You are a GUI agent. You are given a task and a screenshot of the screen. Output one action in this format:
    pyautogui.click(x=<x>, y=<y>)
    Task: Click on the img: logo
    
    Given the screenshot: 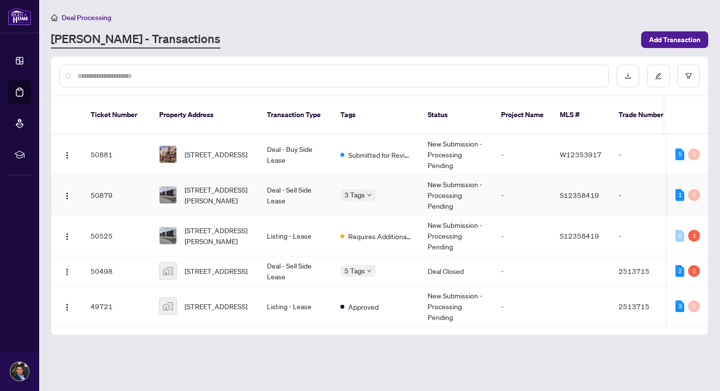 What is the action you would take?
    pyautogui.click(x=20, y=16)
    